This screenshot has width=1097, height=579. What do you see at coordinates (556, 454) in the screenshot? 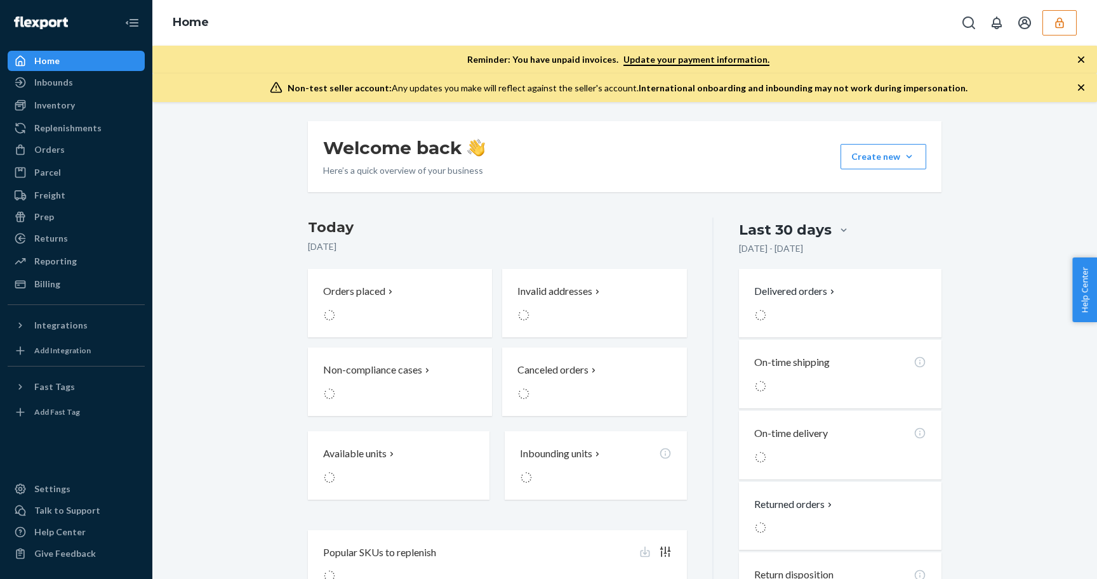
I see `p: Inbounding units` at bounding box center [556, 454].